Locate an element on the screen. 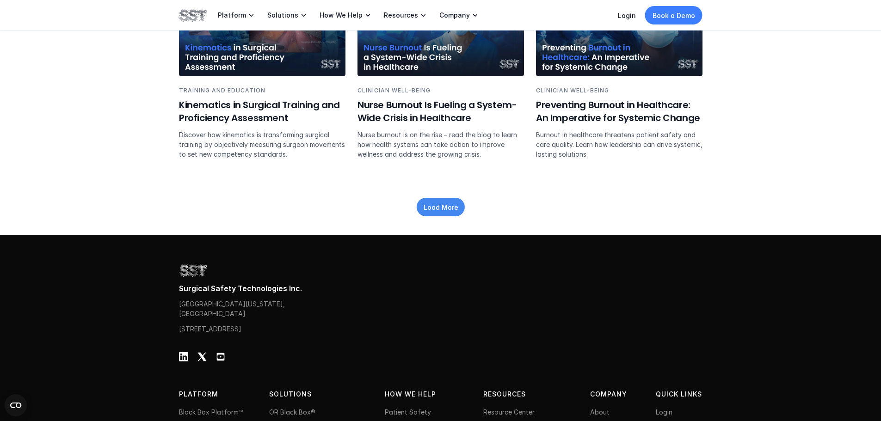 The image size is (881, 421). a: Patient Safety is located at coordinates (408, 412).